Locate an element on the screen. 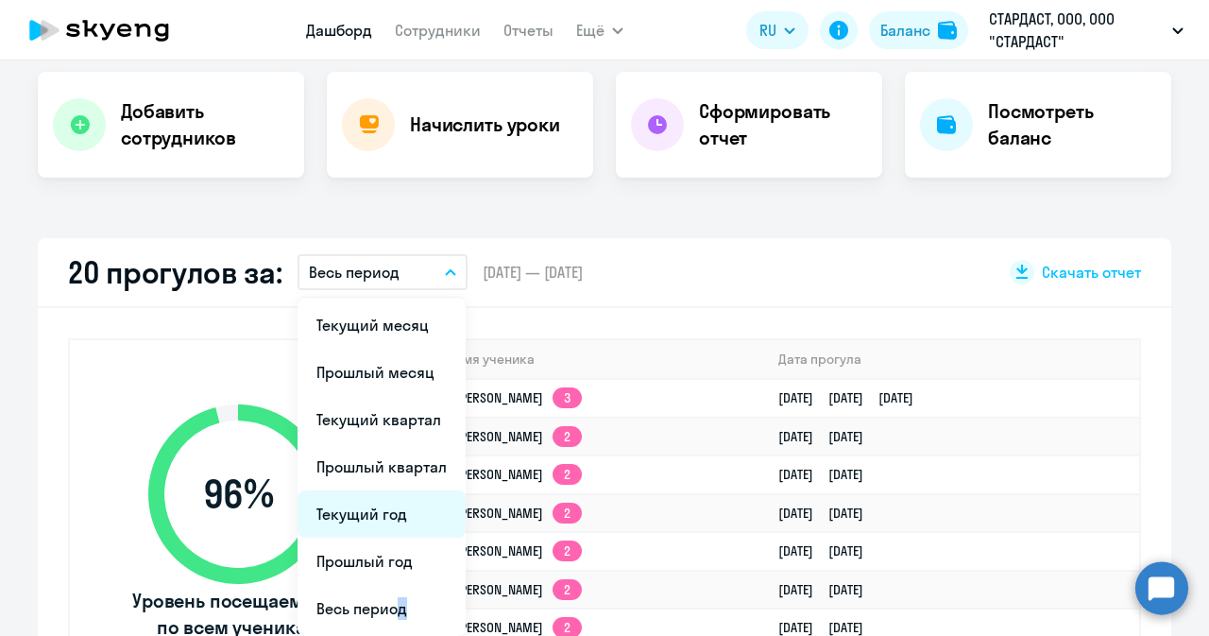 The image size is (1209, 636). h4: Посмотреть баланс is located at coordinates (1072, 125).